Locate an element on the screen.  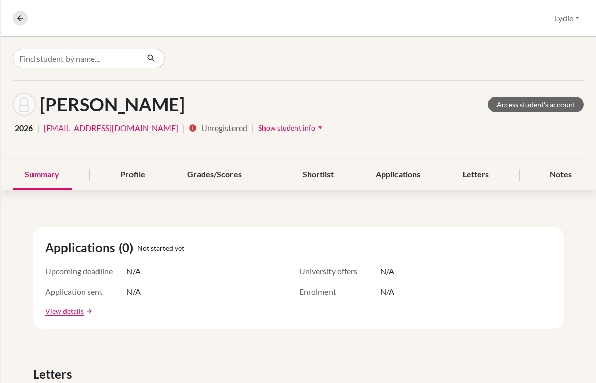
a: arrow_forward is located at coordinates (88, 311).